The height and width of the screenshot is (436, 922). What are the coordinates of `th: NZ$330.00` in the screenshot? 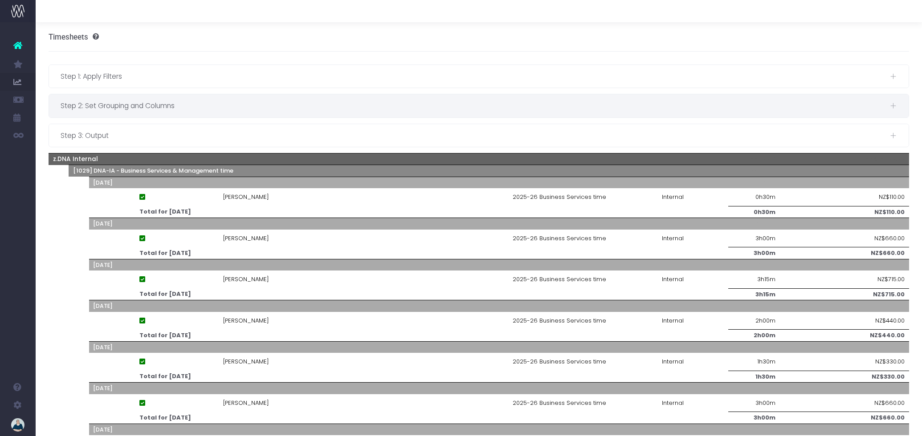 It's located at (844, 347).